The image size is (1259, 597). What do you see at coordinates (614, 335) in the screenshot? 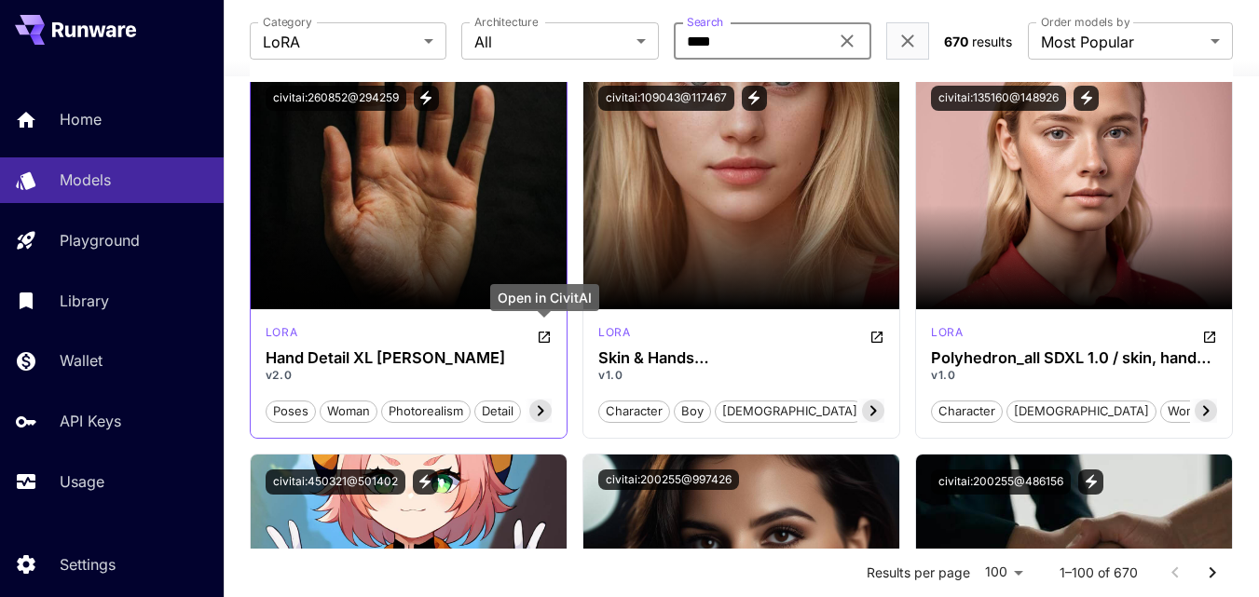
I see `div: SD 1.5` at bounding box center [614, 335].